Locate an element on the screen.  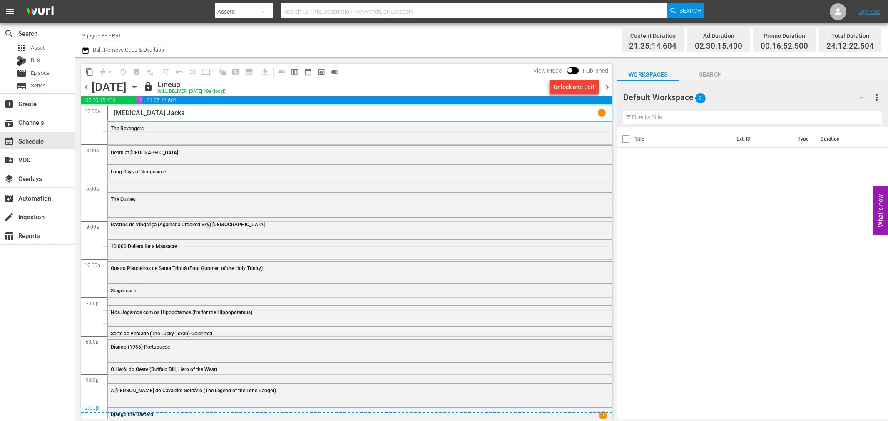
span: Toggle to switch from Published to Draft view. is located at coordinates (570, 70).